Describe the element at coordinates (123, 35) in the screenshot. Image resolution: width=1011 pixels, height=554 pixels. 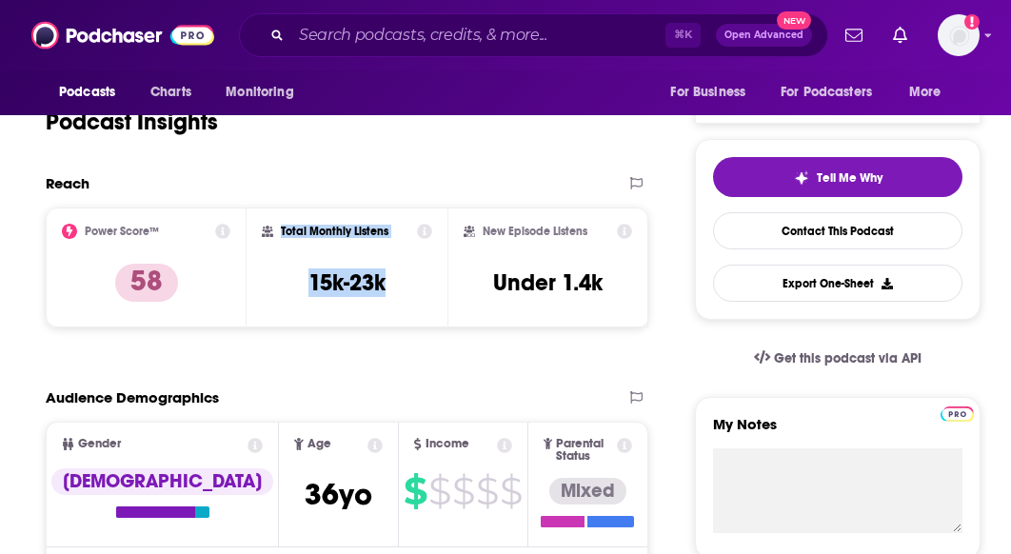
I see `img: Podchaser - Follow, Share and Rate Podcasts` at that location.